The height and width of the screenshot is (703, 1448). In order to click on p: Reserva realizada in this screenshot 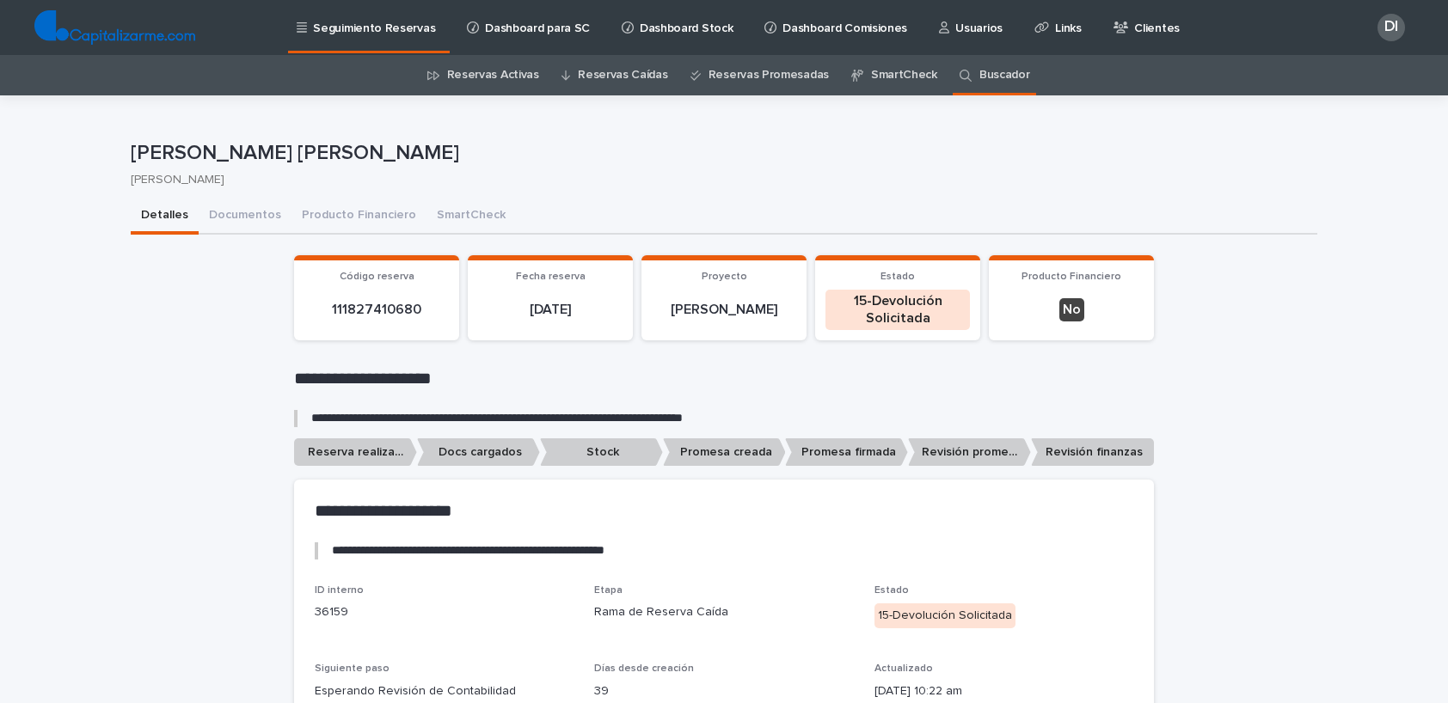, I will do `click(355, 452)`.